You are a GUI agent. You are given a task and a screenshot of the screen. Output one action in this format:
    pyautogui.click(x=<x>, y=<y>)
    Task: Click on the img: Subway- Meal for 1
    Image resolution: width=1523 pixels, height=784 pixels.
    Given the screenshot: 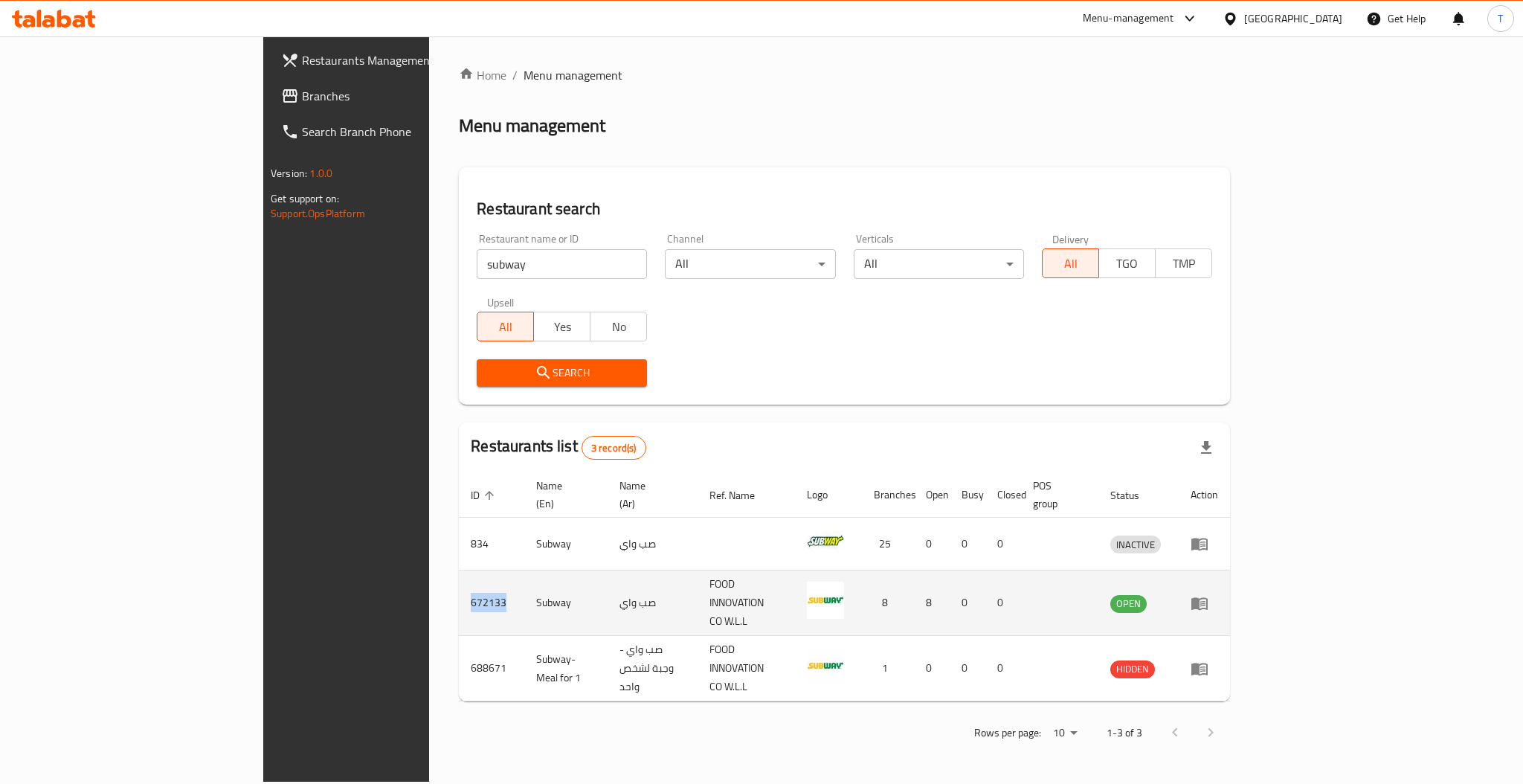 What is the action you would take?
    pyautogui.click(x=825, y=665)
    